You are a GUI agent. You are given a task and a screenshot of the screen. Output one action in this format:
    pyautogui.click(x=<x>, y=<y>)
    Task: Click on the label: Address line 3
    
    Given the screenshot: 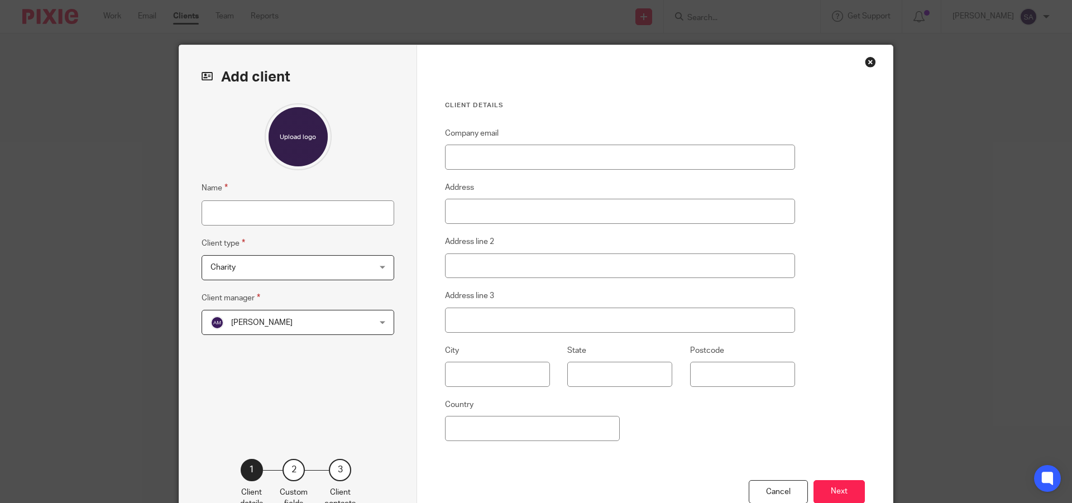 What is the action you would take?
    pyautogui.click(x=469, y=296)
    